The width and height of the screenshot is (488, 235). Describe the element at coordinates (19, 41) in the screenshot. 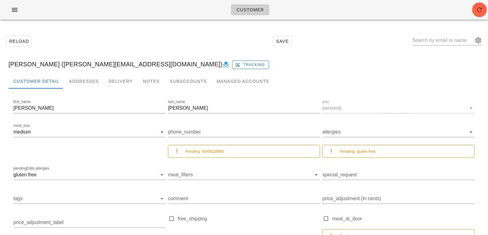

I see `button: Reload` at that location.